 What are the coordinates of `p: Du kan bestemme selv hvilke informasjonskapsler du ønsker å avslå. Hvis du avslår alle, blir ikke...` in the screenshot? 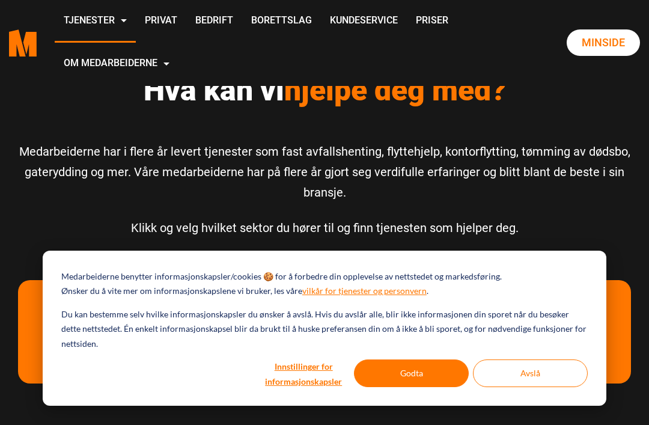 It's located at (324, 329).